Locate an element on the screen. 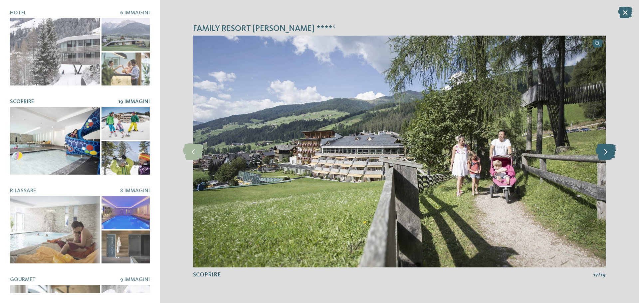 Image resolution: width=639 pixels, height=303 pixels. span: 19 Immagini is located at coordinates (134, 102).